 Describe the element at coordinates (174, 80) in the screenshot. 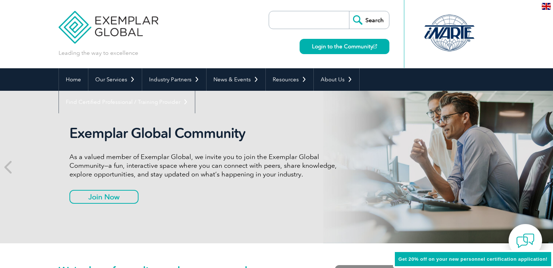

I see `a: Industry Partners` at that location.